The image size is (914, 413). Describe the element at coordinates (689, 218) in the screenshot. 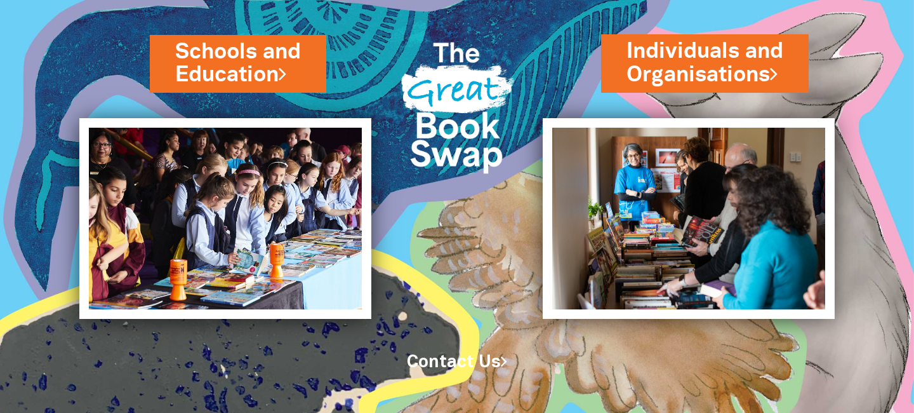

I see `img: Individuals and Organisations` at that location.